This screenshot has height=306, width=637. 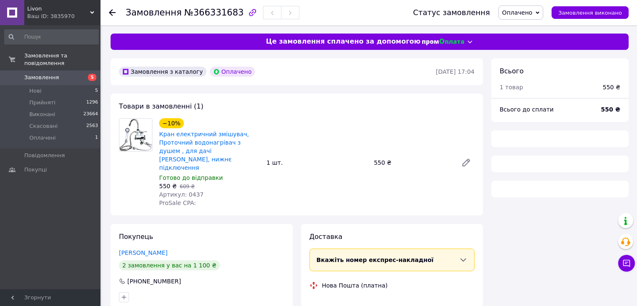 What do you see at coordinates (181, 194) in the screenshot?
I see `span: Артикул: 0437` at bounding box center [181, 194].